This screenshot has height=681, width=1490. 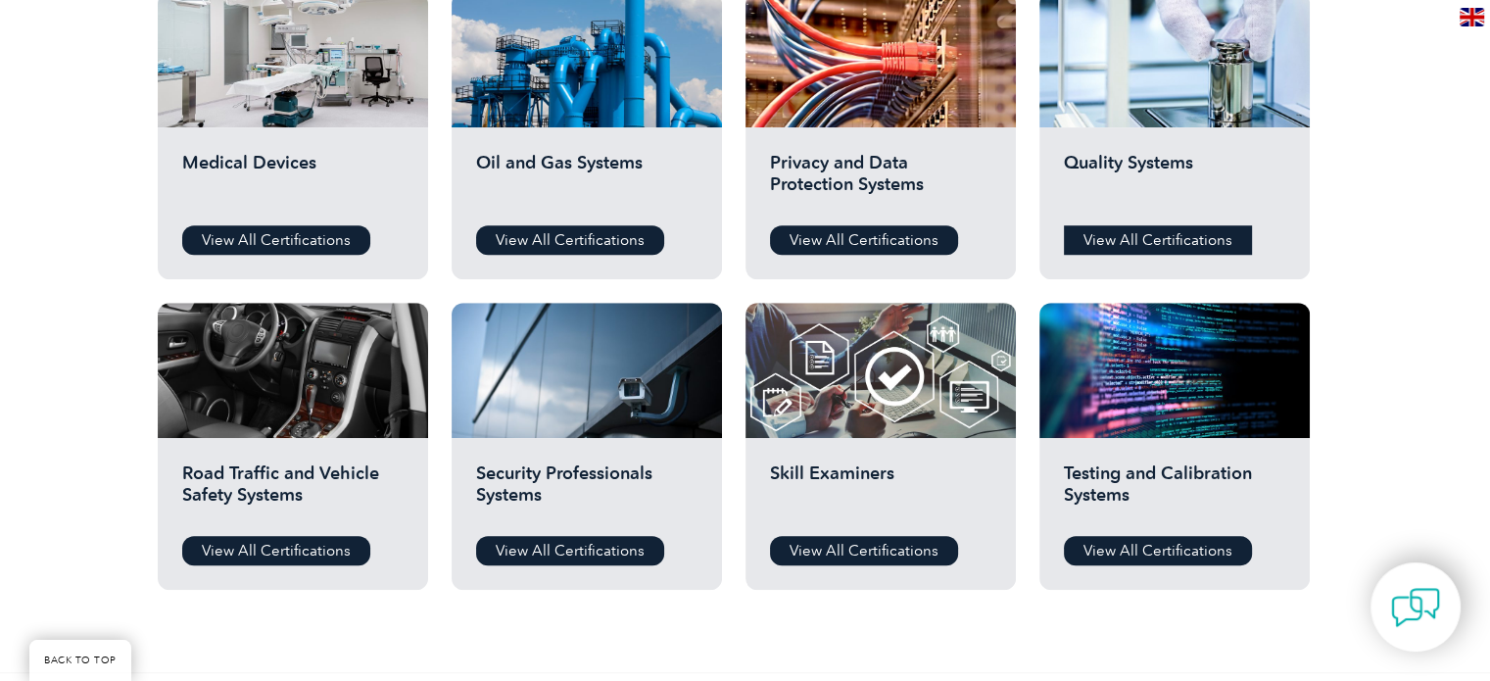 What do you see at coordinates (293, 492) in the screenshot?
I see `h2: Road Traffic and Vehicle Safety Systems` at bounding box center [293, 492].